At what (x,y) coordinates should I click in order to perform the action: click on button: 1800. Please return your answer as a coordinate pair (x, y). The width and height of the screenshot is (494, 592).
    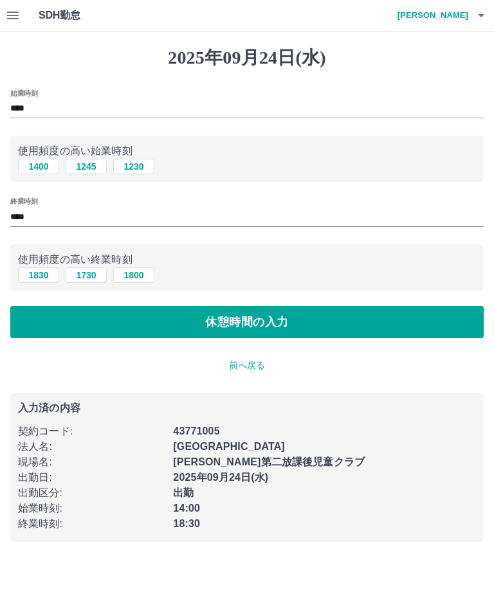
    Looking at the image, I should click on (134, 275).